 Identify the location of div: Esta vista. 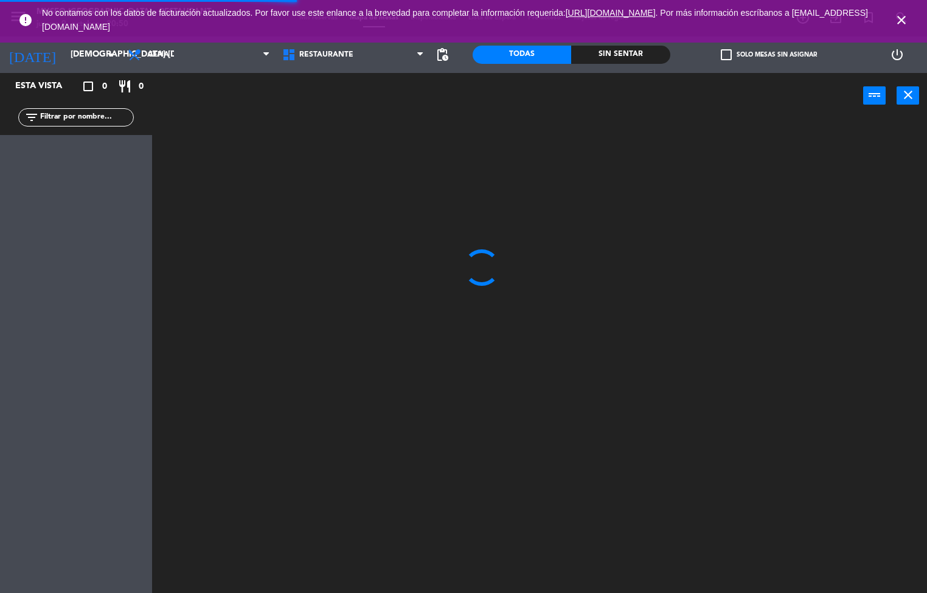
(47, 86).